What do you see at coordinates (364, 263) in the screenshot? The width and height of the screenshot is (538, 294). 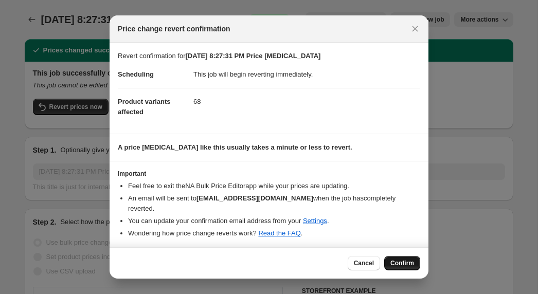 I see `span: Cancel` at bounding box center [364, 263].